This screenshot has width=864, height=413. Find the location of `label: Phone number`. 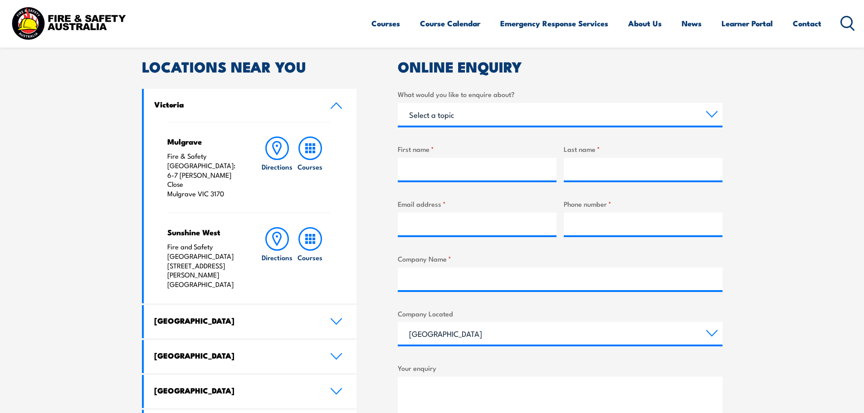

label: Phone number is located at coordinates (643, 204).